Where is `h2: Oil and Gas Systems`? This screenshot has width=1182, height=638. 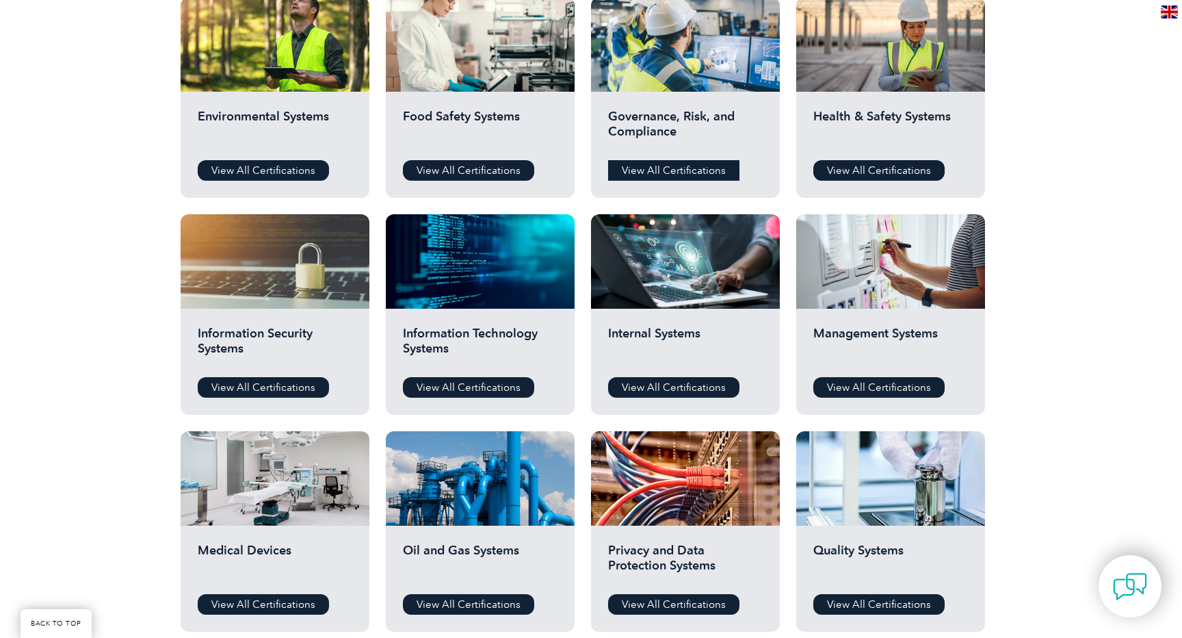 h2: Oil and Gas Systems is located at coordinates (480, 563).